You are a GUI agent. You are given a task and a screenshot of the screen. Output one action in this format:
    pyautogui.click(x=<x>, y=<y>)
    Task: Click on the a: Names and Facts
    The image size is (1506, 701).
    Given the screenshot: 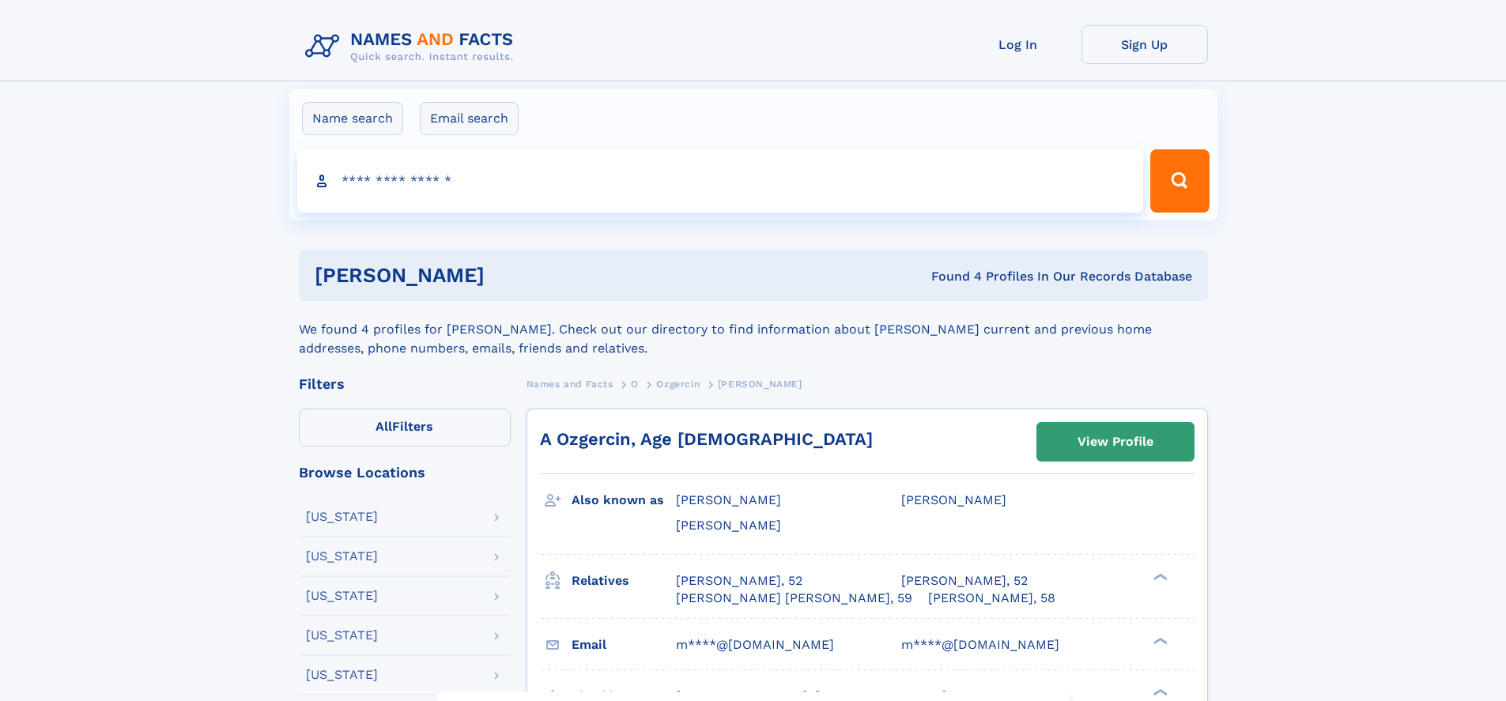 What is the action you would take?
    pyautogui.click(x=570, y=384)
    